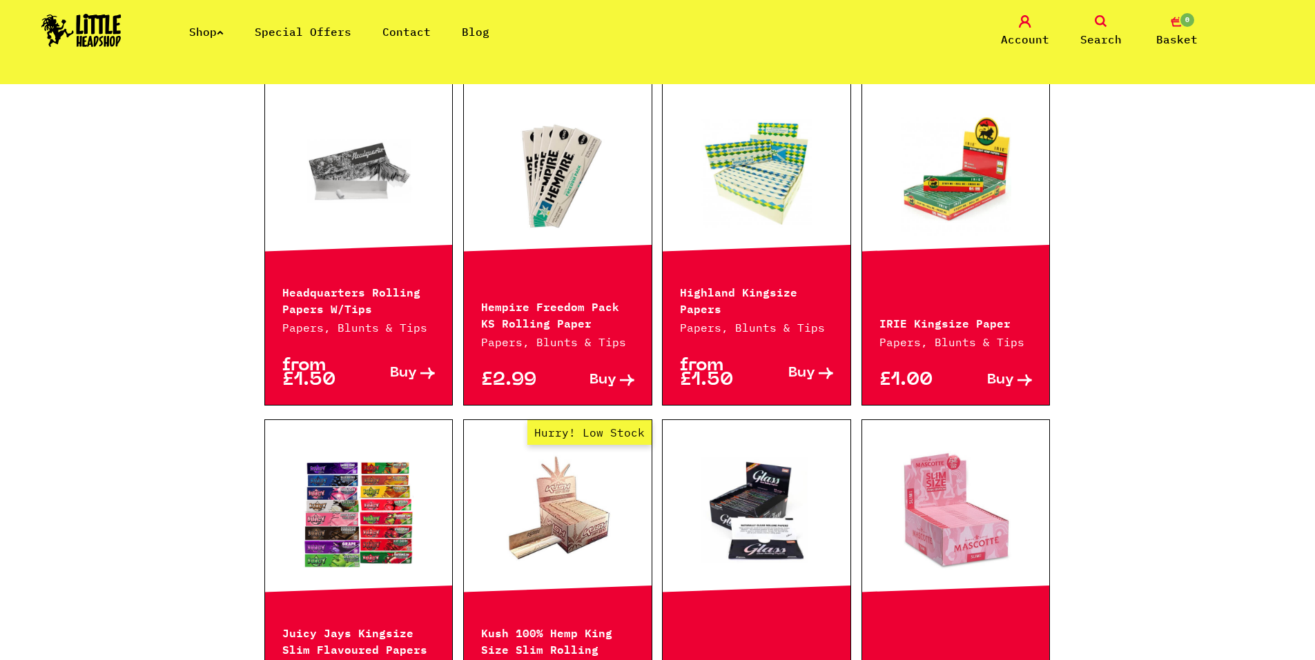  What do you see at coordinates (359, 300) in the screenshot?
I see `p: Headquarters Rolling Papers W/Tips` at bounding box center [359, 300].